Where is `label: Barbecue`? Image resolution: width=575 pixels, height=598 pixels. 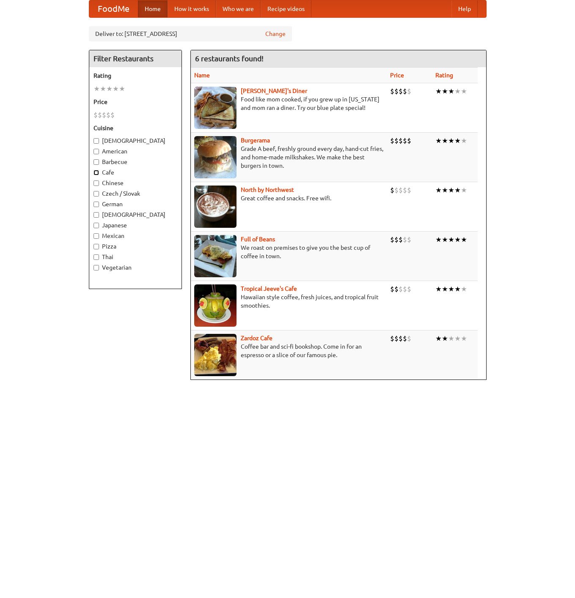
label: Barbecue is located at coordinates (135, 162).